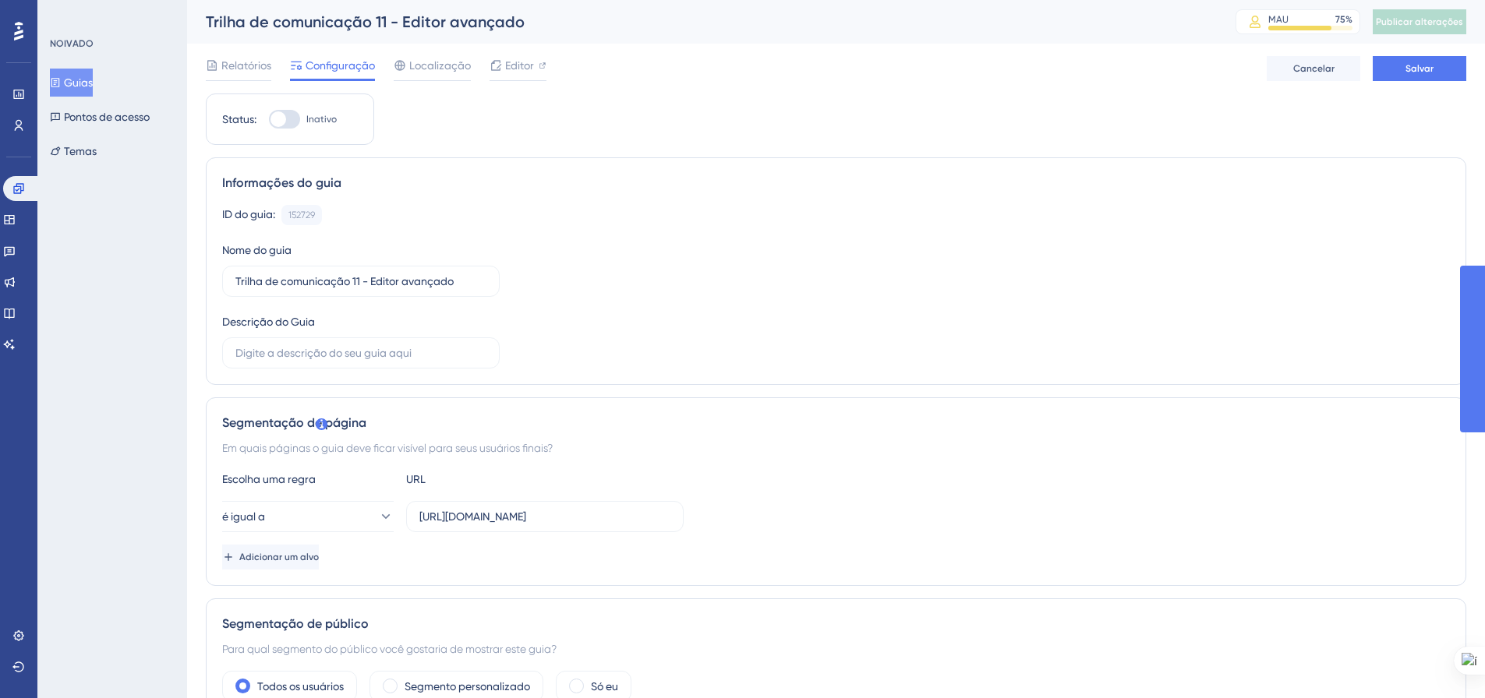 This screenshot has height=698, width=1485. What do you see at coordinates (100, 117) in the screenshot?
I see `button: Pontos de acesso` at bounding box center [100, 117].